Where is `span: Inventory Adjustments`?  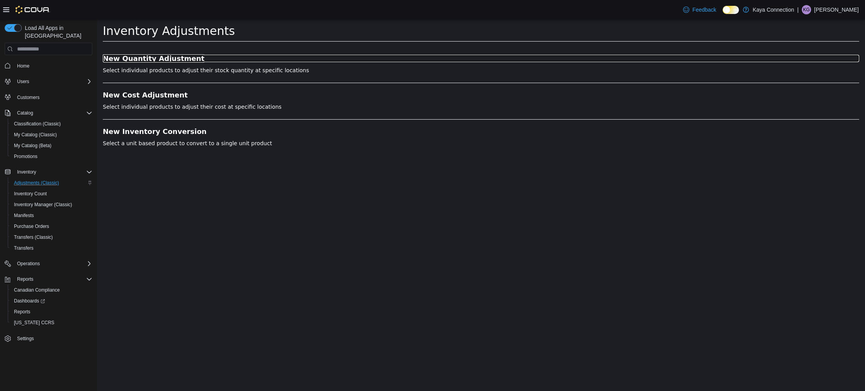 span: Inventory Adjustments is located at coordinates (72, 11).